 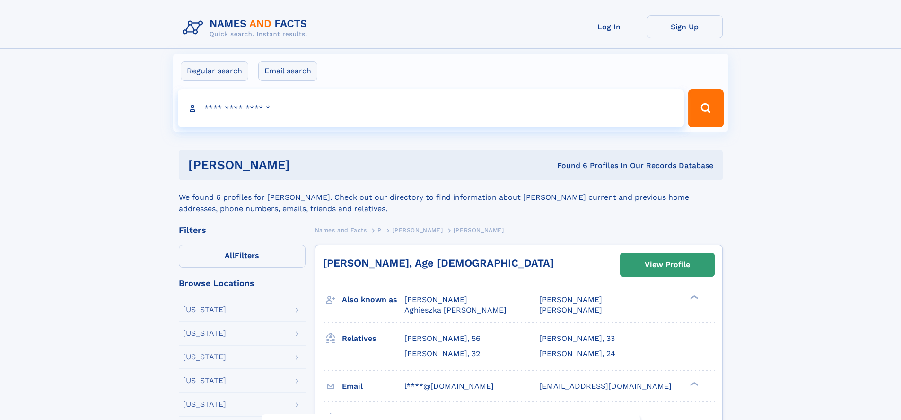 What do you see at coordinates (242, 230) in the screenshot?
I see `div: Filters` at bounding box center [242, 230].